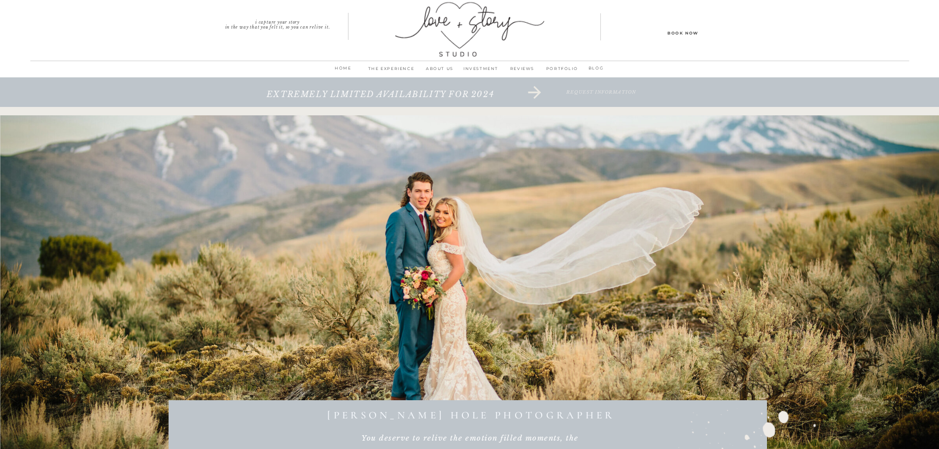  I want to click on a: ABOUT us, so click(439, 71).